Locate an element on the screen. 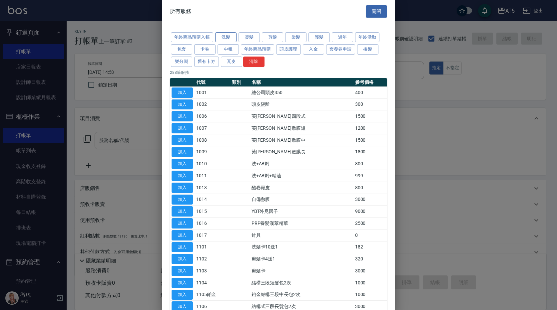  td: 999 is located at coordinates (370, 176).